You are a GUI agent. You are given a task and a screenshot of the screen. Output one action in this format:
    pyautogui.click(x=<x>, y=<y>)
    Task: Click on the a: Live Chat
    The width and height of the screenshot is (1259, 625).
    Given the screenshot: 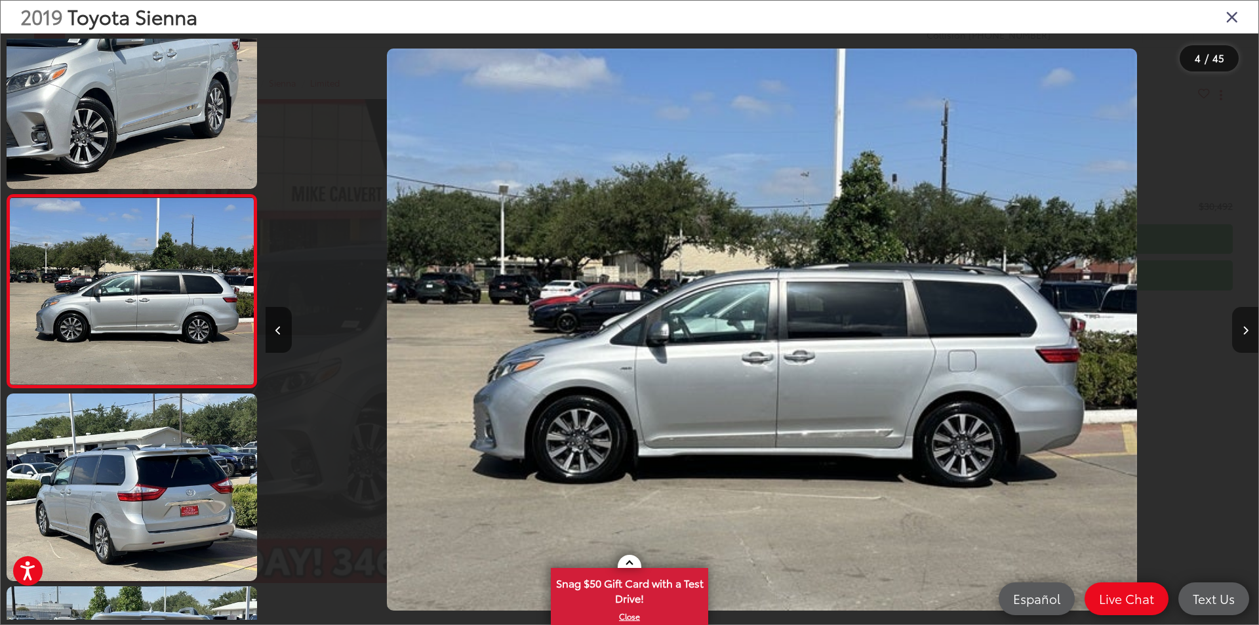 What is the action you would take?
    pyautogui.click(x=1127, y=599)
    